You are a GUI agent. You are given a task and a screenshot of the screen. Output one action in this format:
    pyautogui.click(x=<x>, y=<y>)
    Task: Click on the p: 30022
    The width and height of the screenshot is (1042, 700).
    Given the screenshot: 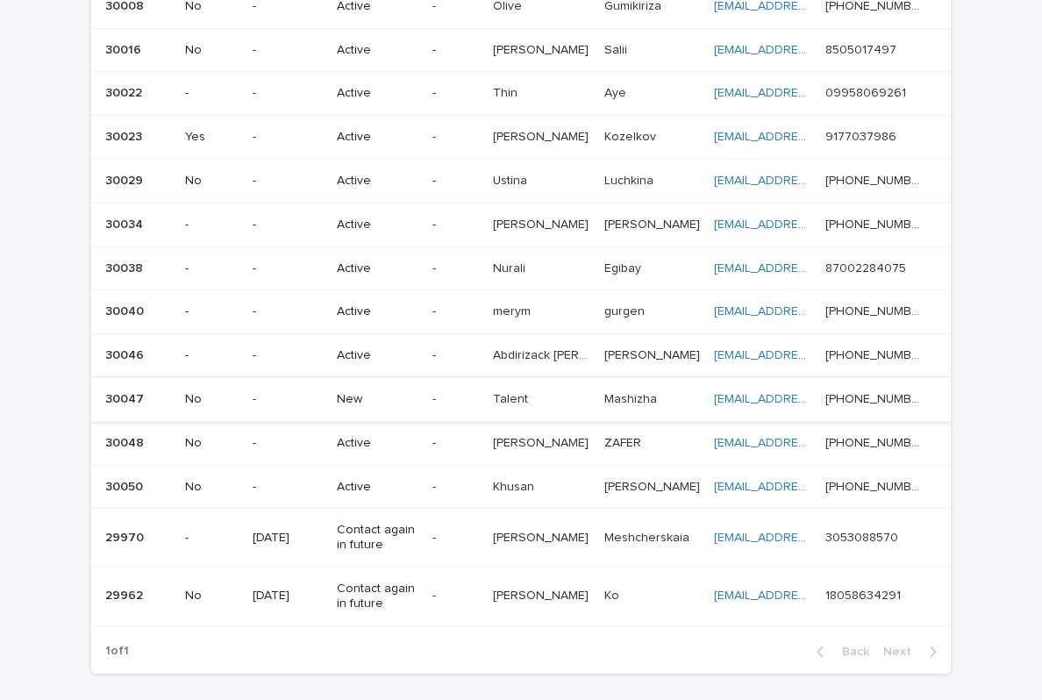 What is the action you would take?
    pyautogui.click(x=125, y=91)
    